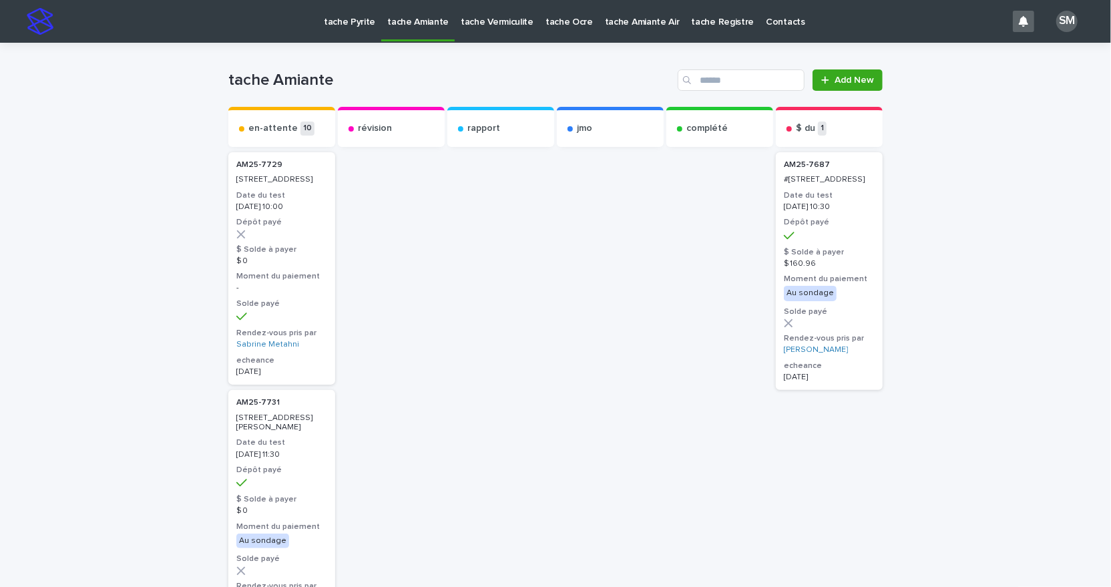 This screenshot has width=1111, height=587. I want to click on p: jmo, so click(584, 128).